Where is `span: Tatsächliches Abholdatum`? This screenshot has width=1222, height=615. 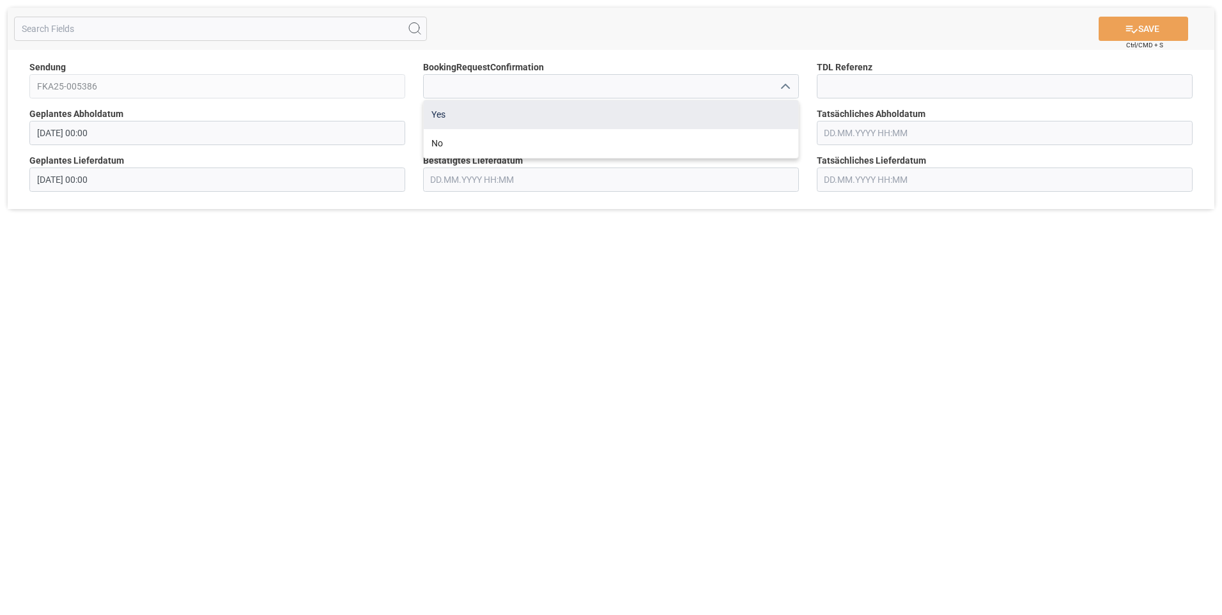
span: Tatsächliches Abholdatum is located at coordinates (871, 114).